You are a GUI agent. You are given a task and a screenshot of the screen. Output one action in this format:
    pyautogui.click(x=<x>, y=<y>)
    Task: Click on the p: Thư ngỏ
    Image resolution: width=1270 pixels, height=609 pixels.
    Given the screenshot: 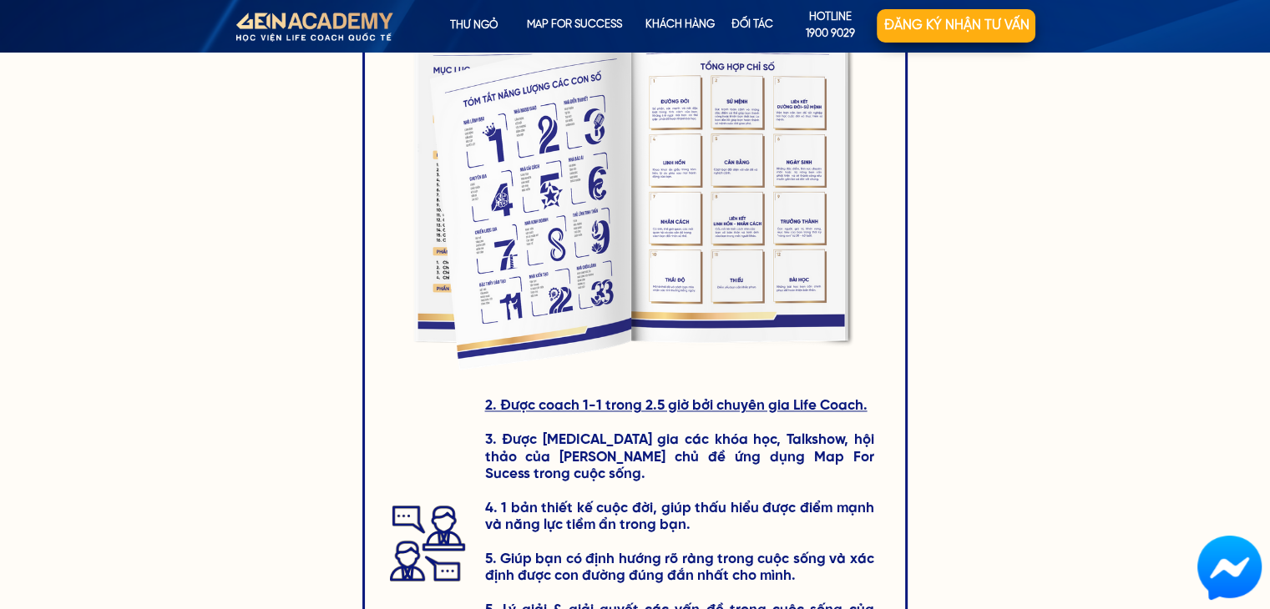 What is the action you would take?
    pyautogui.click(x=473, y=26)
    